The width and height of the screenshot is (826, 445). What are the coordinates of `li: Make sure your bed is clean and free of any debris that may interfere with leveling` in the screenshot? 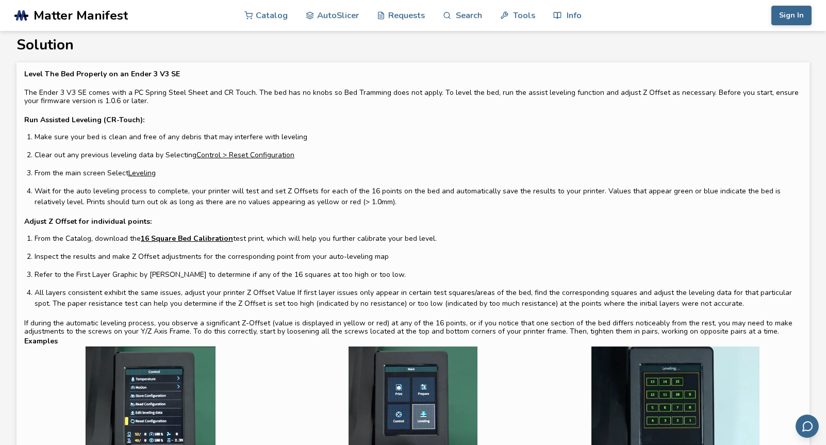 It's located at (418, 137).